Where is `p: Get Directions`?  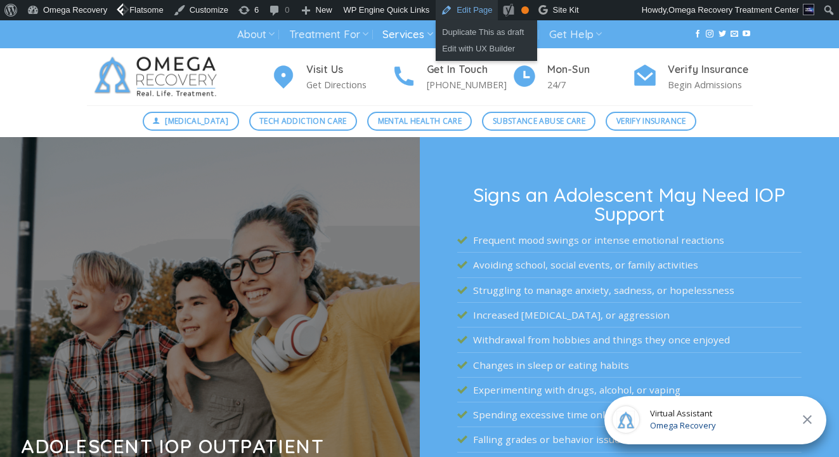
p: Get Directions is located at coordinates (349, 84).